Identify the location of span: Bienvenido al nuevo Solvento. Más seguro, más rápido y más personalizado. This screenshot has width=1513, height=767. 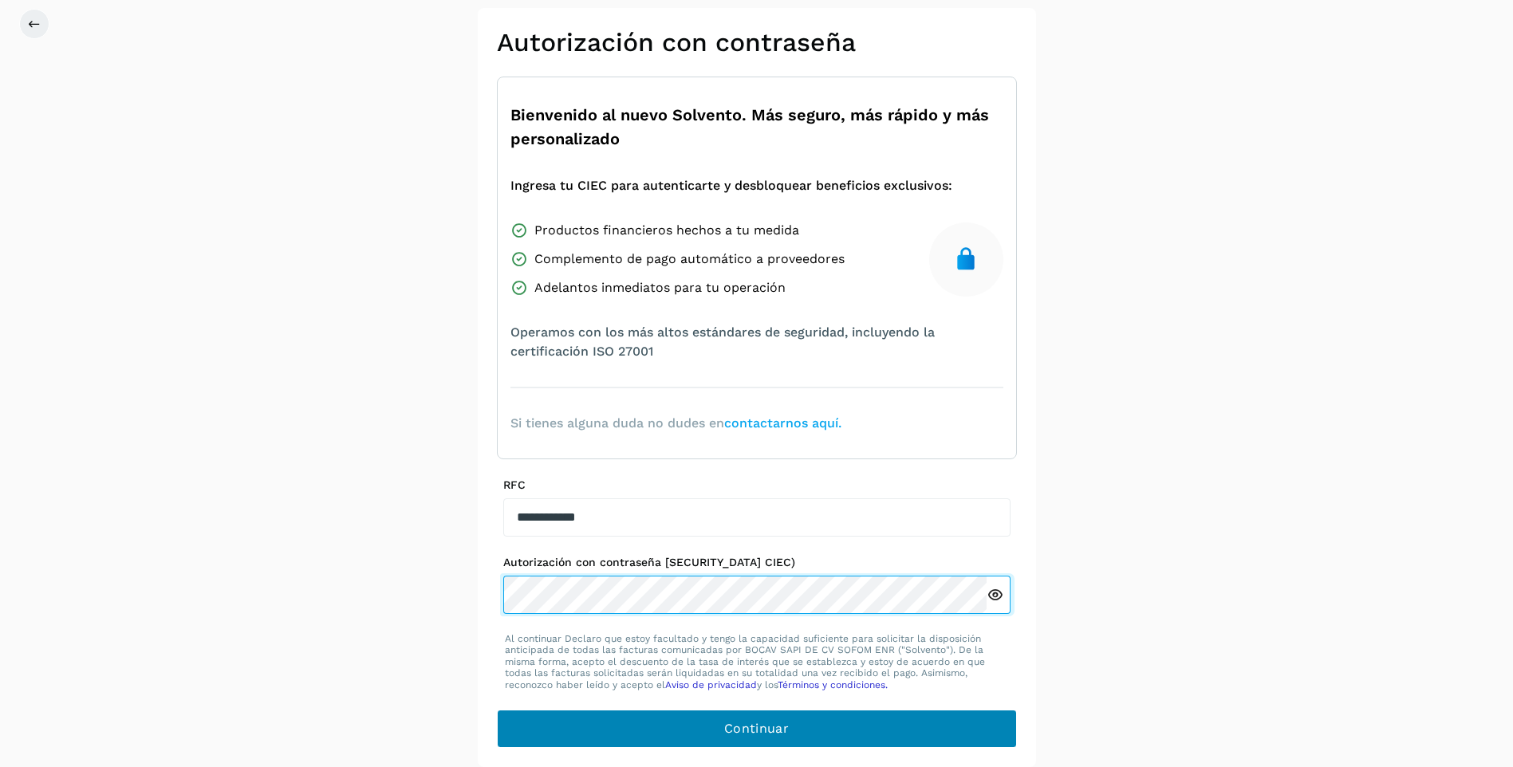
(757, 127).